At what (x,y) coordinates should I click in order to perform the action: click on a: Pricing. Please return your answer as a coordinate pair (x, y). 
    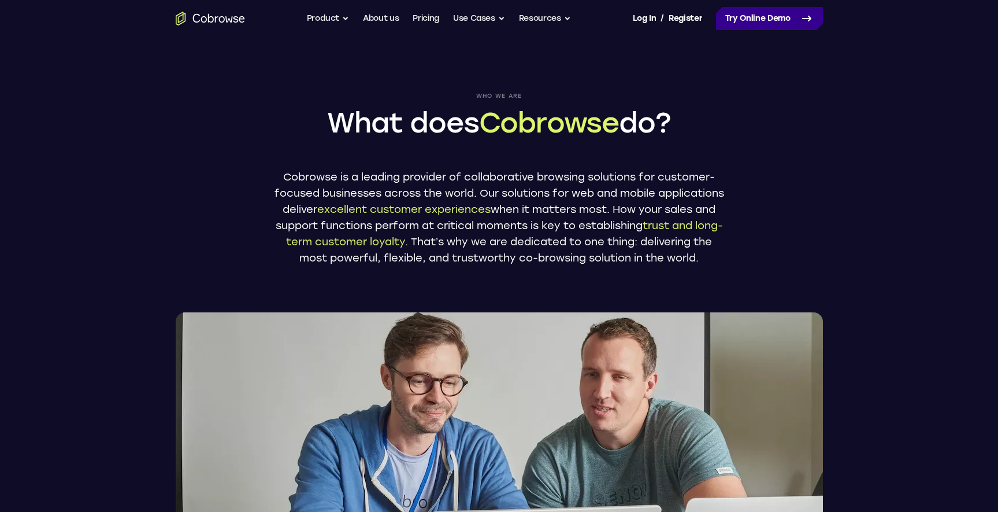
    Looking at the image, I should click on (426, 18).